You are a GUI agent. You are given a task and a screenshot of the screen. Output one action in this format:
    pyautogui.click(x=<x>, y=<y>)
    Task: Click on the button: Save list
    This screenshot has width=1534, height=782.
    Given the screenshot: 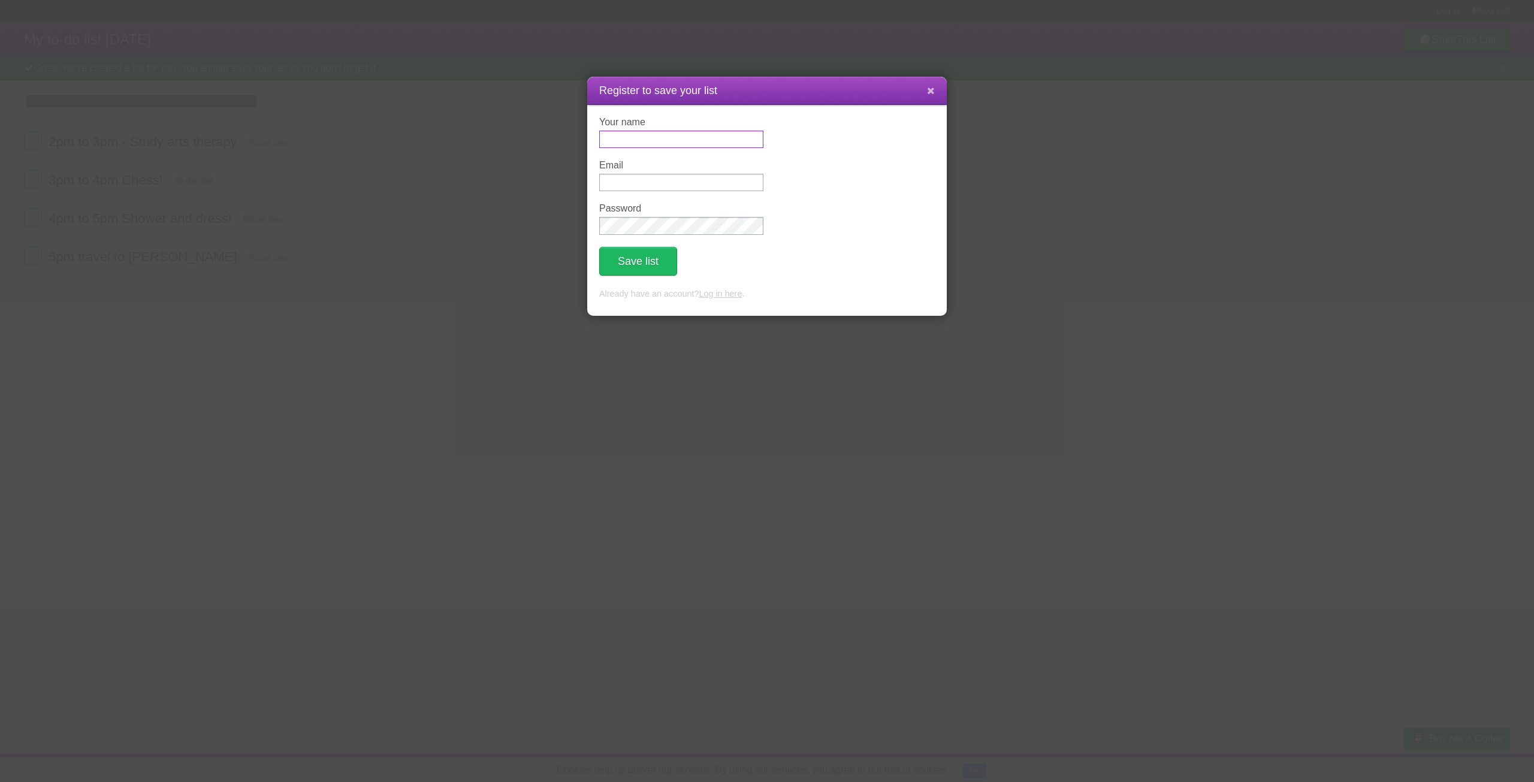 What is the action you would take?
    pyautogui.click(x=638, y=261)
    